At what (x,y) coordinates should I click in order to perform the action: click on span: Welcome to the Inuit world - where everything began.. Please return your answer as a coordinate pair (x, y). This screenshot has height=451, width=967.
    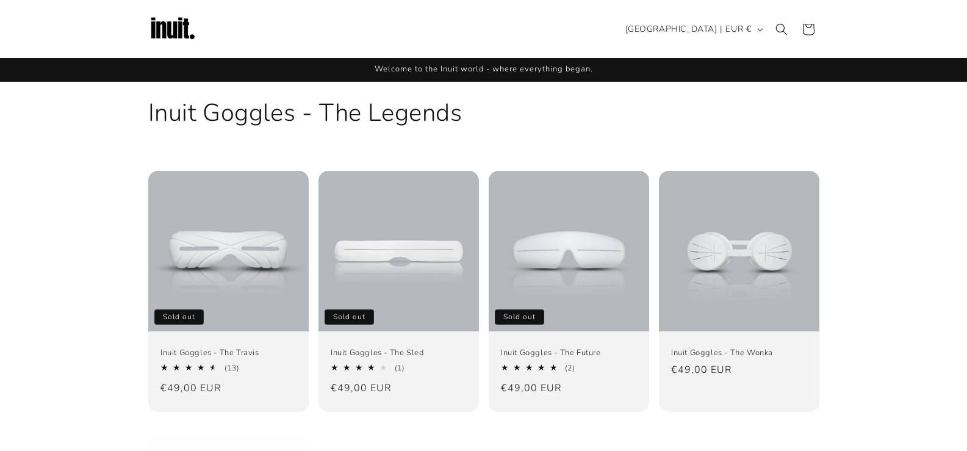
    Looking at the image, I should click on (484, 69).